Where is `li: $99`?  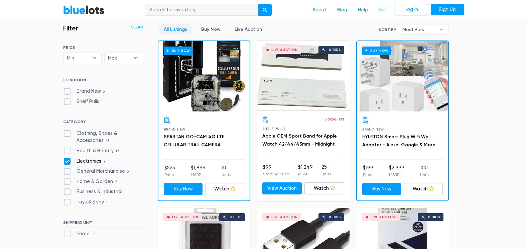
li: $99 is located at coordinates (276, 170).